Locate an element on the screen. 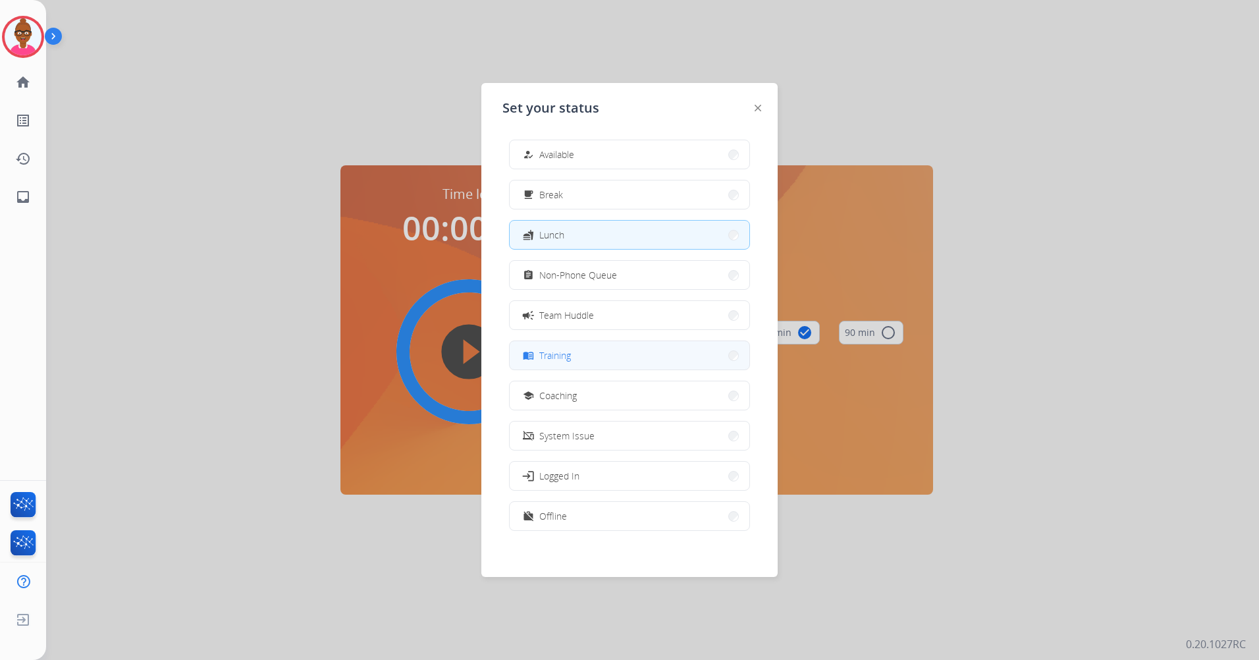  mat-icon: fastfood is located at coordinates (528, 234).